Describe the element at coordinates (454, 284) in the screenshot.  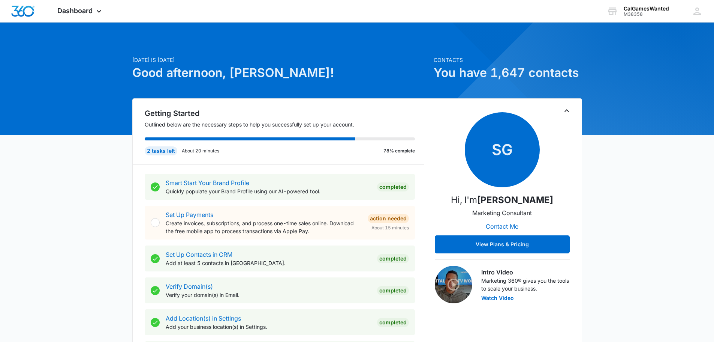
I see `img: Intro Video` at that location.